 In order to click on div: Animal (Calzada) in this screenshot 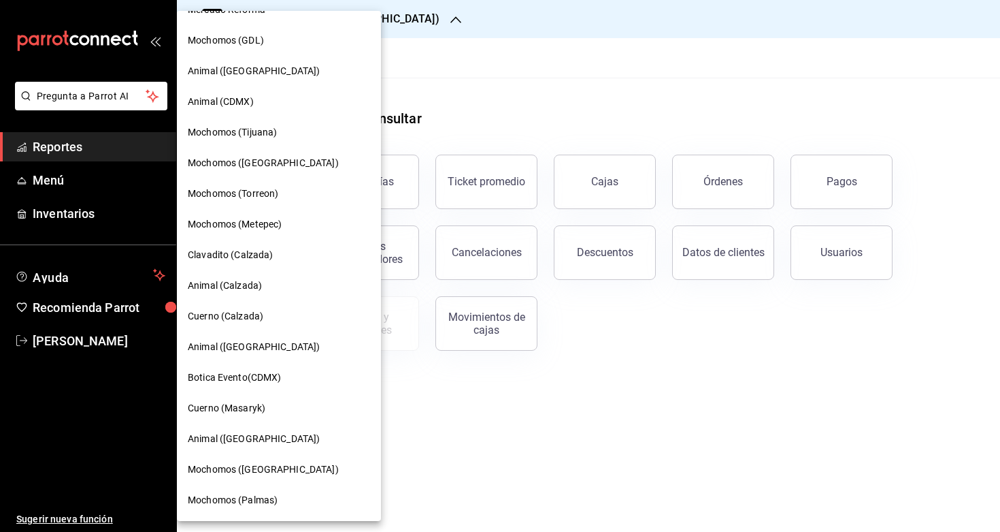, I will do `click(279, 285)`.